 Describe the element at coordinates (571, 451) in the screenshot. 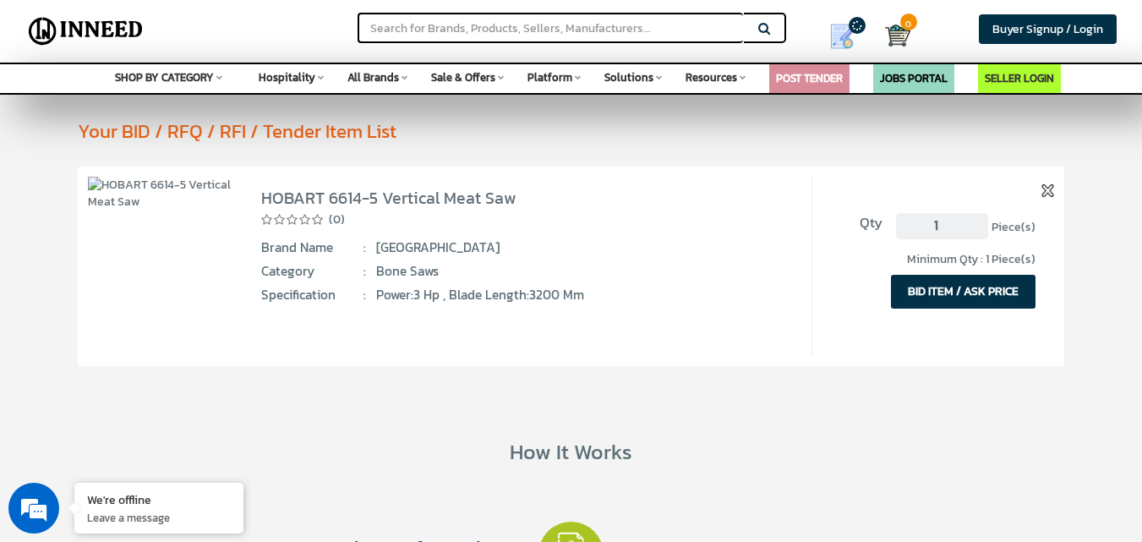

I see `div: How It Works` at that location.